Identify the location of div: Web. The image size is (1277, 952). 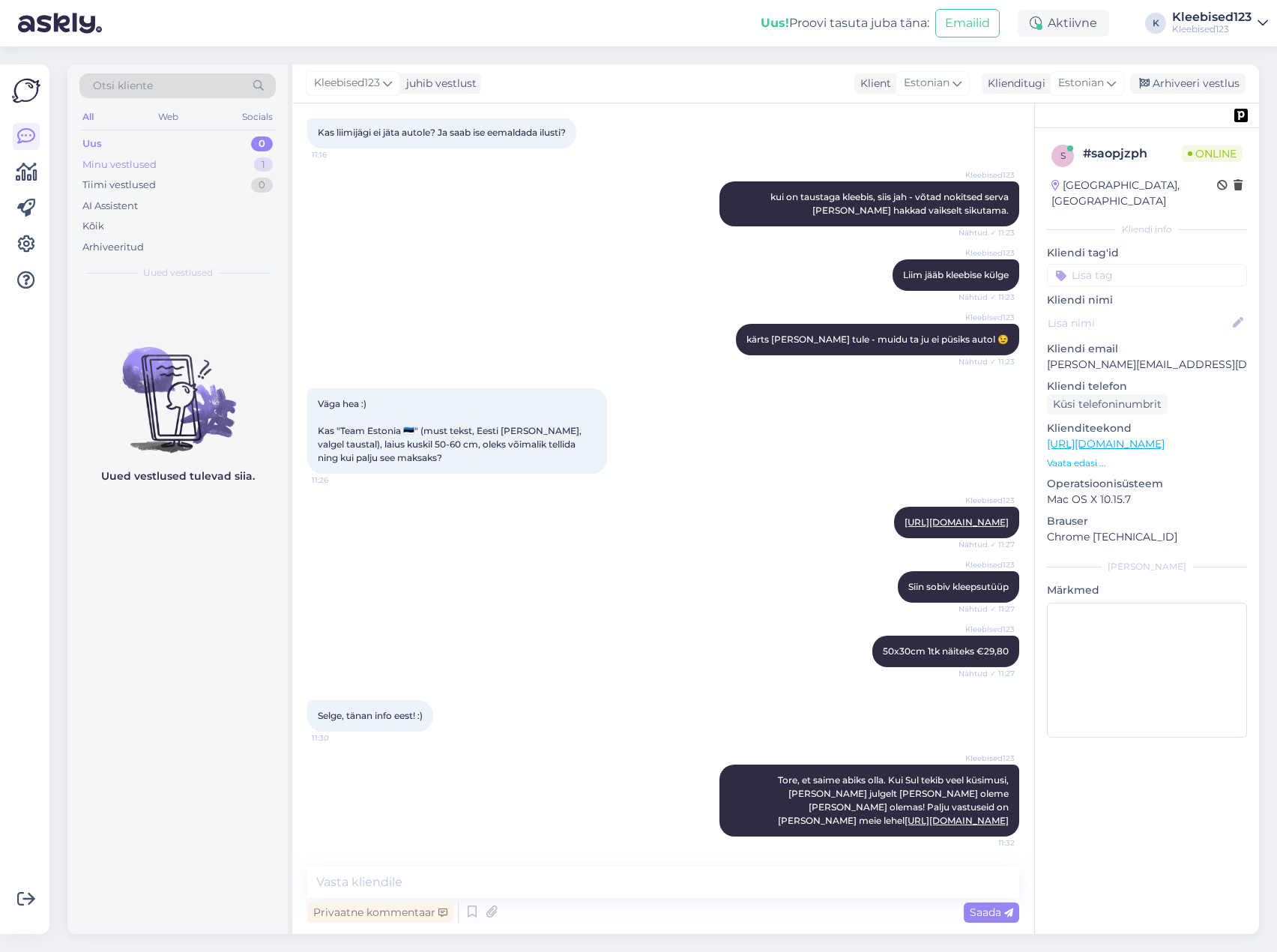
(168, 117).